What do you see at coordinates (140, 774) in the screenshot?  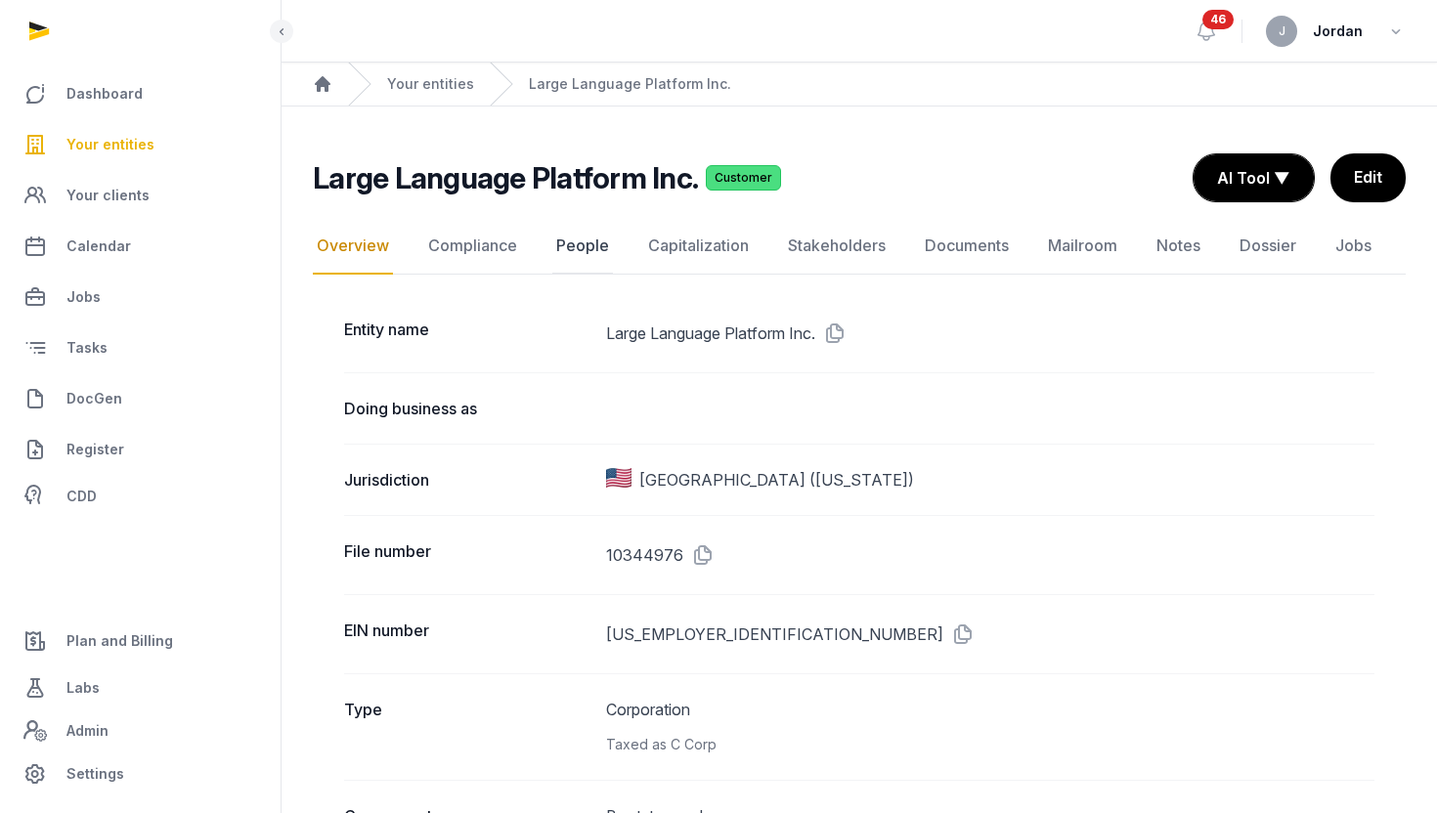 I see `a: Settings` at bounding box center [140, 774].